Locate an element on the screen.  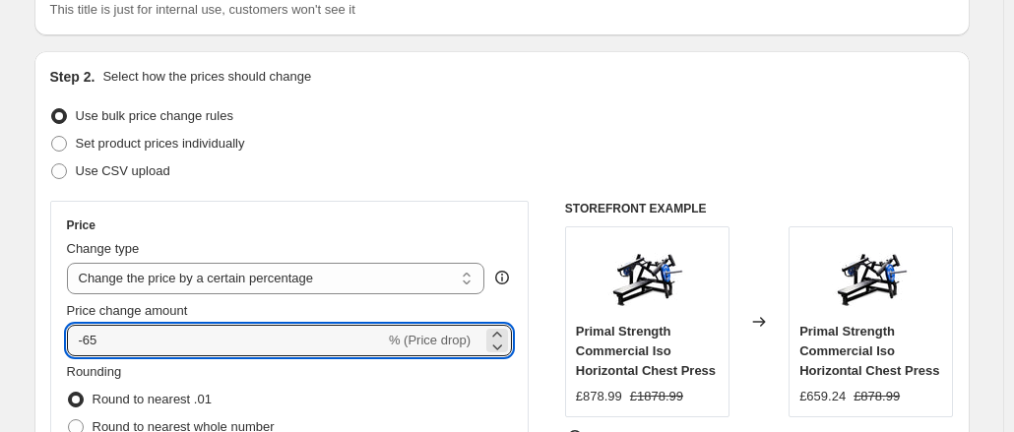
span: % (Price drop) is located at coordinates (429, 340).